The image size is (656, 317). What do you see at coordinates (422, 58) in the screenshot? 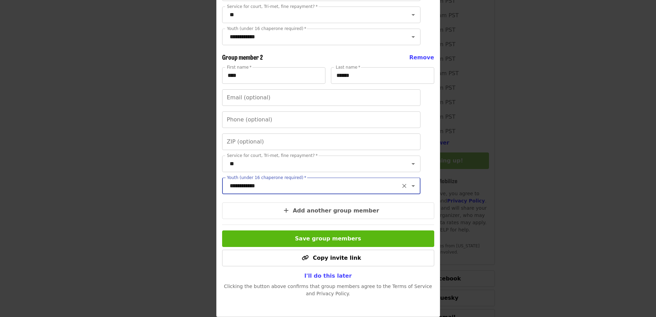
I see `button: Remove` at bounding box center [422, 58].